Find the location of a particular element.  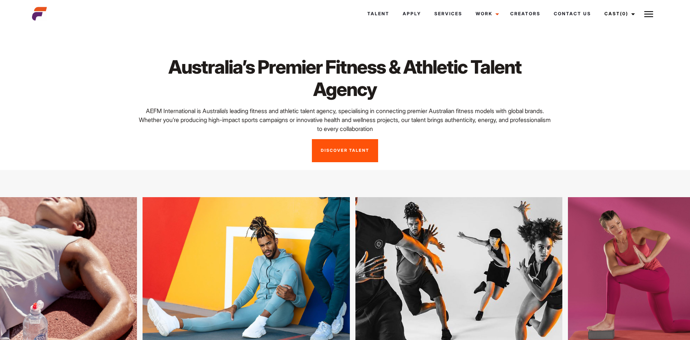

img: cropped-aefm-brand-fav-22-square.png is located at coordinates (39, 14).